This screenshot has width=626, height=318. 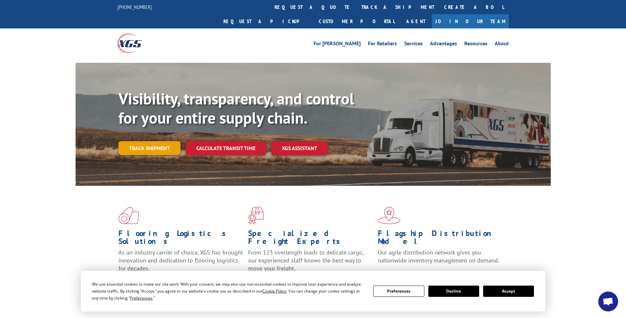 I want to click on span: Cookie Policy, so click(x=274, y=291).